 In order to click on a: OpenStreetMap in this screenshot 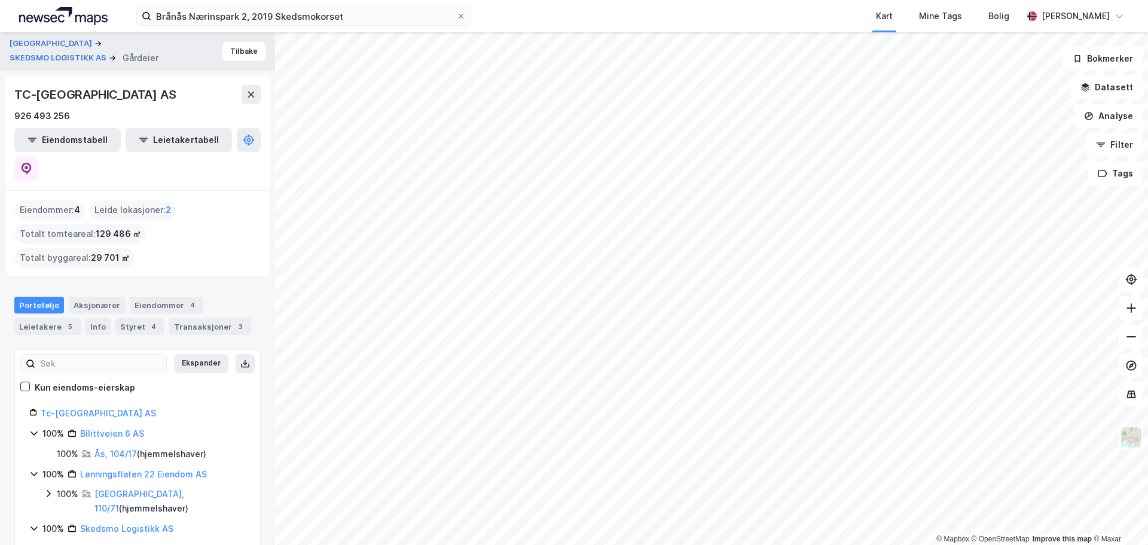, I will do `click(1001, 539)`.